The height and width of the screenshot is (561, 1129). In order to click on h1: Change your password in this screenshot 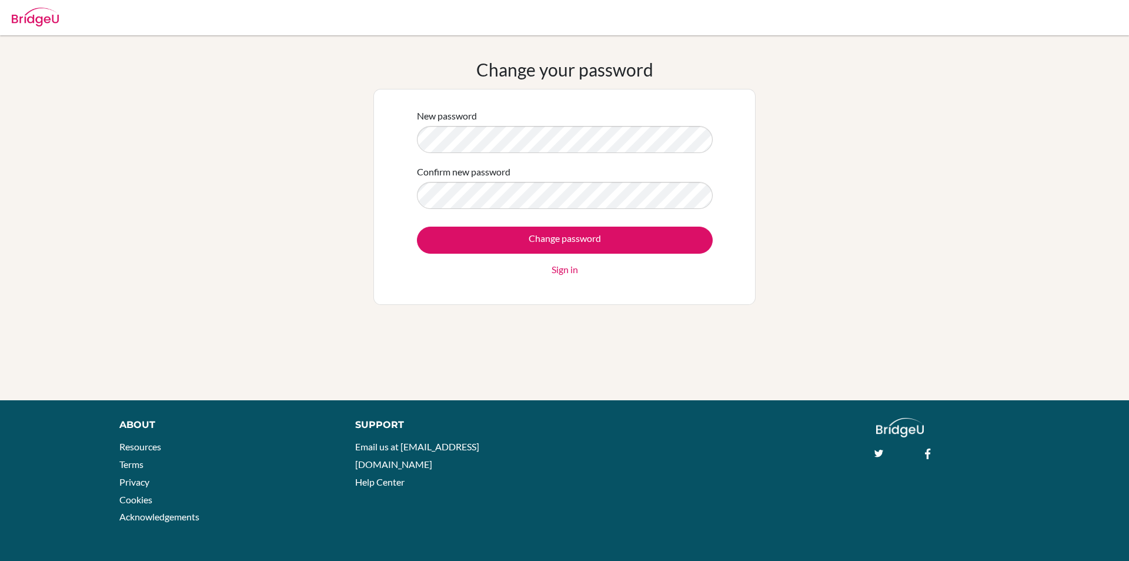, I will do `click(565, 69)`.